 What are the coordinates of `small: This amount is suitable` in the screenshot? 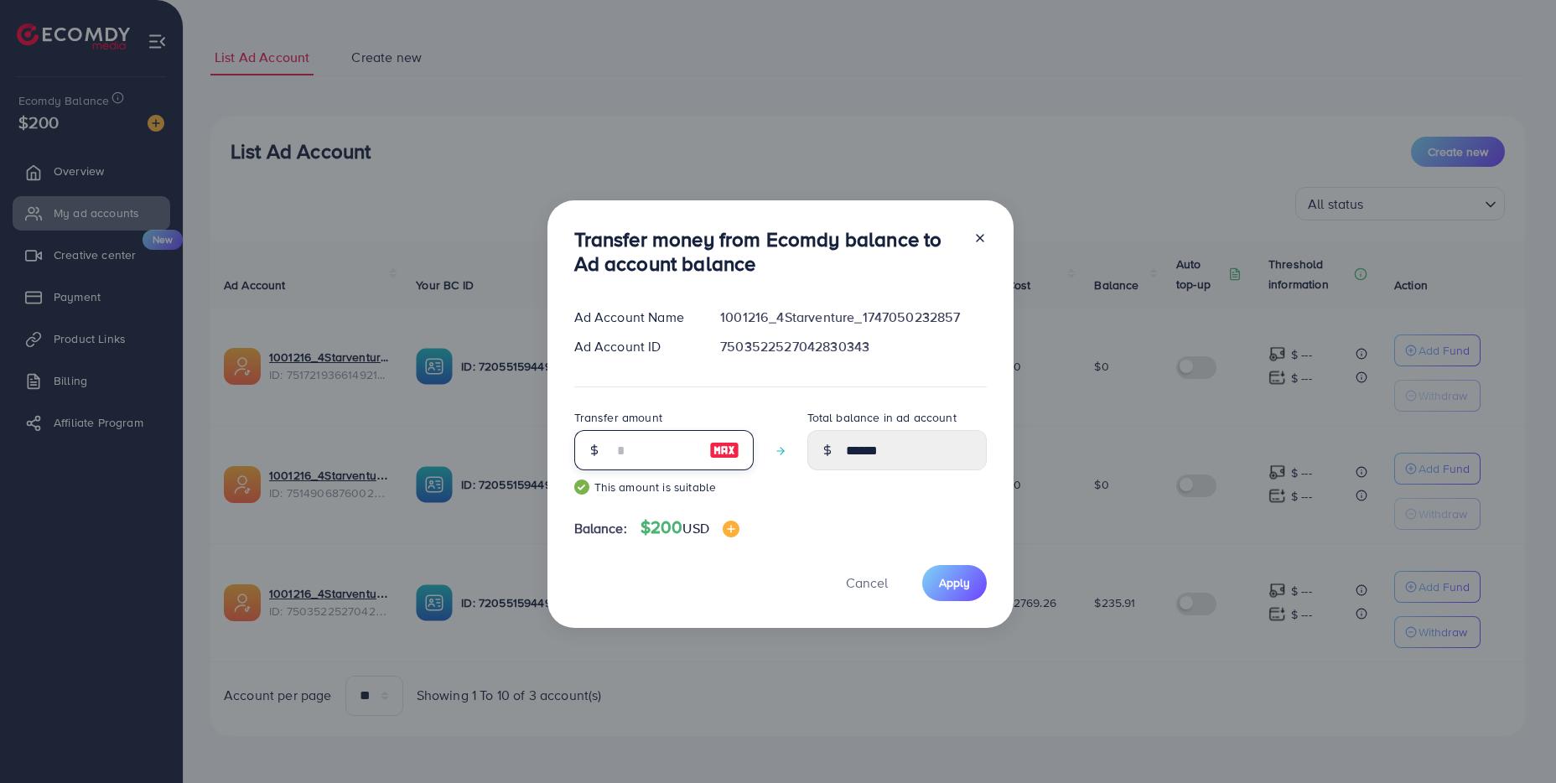 It's located at (664, 487).